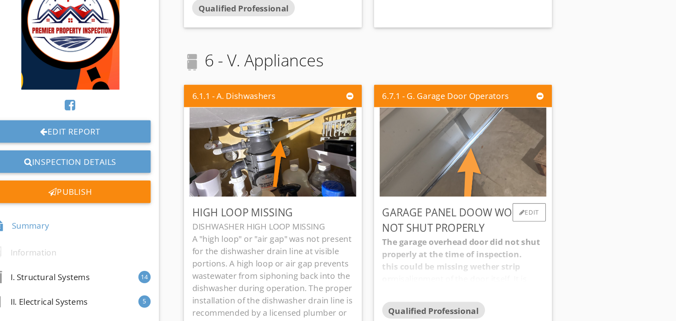 This screenshot has height=321, width=676. Describe the element at coordinates (335, 12) in the screenshot. I see `span: In Need of Immediate Attention or Repair or Saftey Concern` at that location.